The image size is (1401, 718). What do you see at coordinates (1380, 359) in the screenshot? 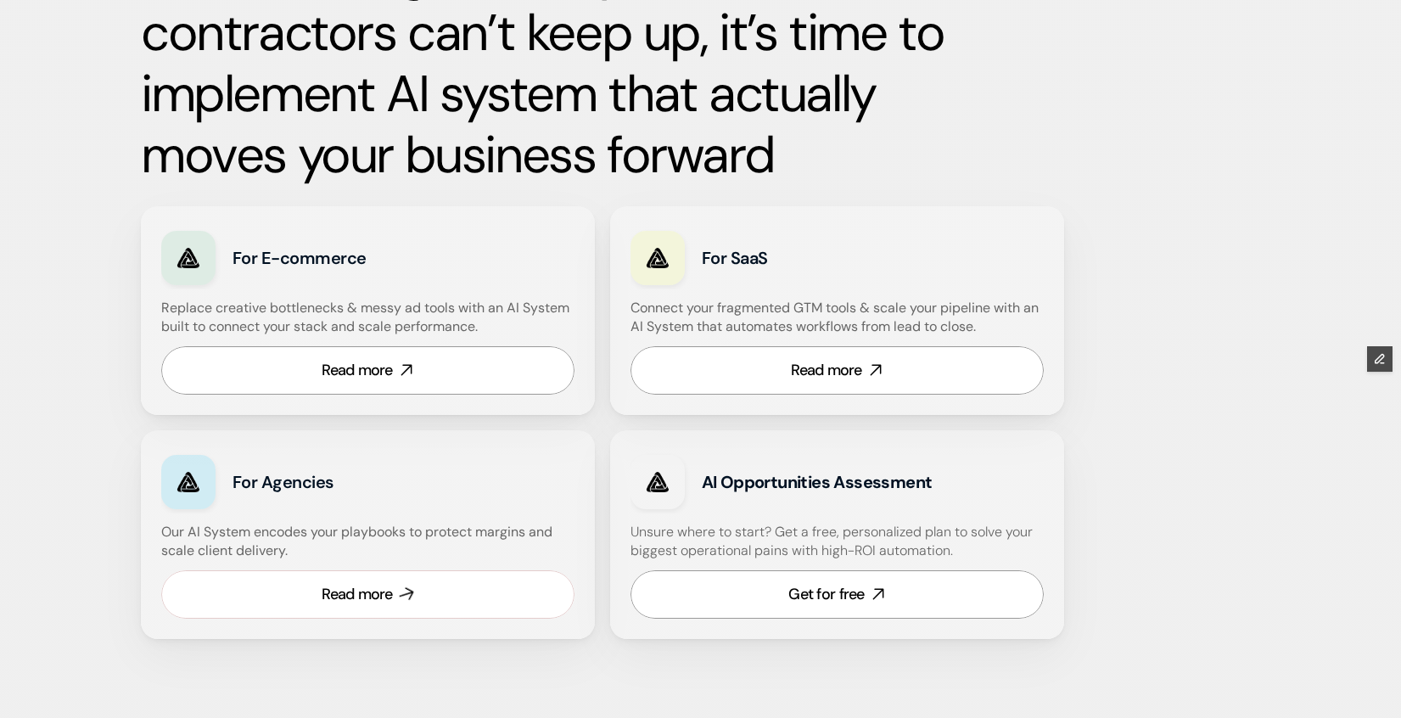
I see `button: Edit Framer Content` at bounding box center [1380, 359].